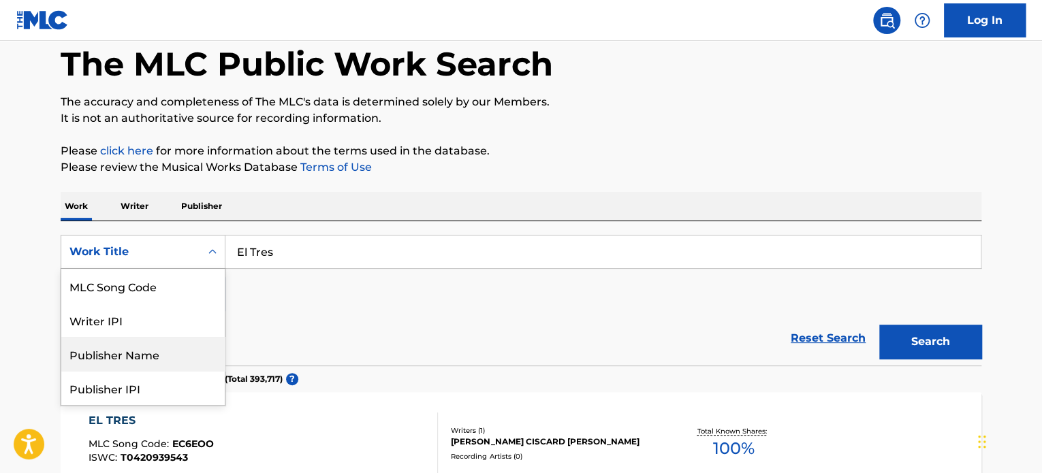  I want to click on img: MLC Logo, so click(42, 20).